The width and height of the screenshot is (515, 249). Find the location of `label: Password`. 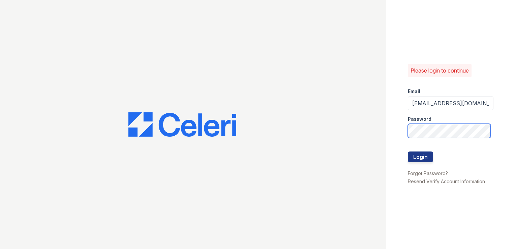

label: Password is located at coordinates (420, 119).